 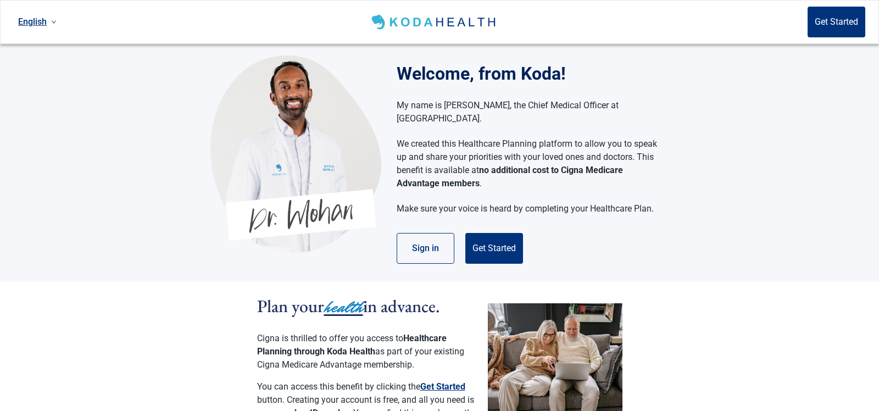 I want to click on span: Plan your, so click(x=291, y=306).